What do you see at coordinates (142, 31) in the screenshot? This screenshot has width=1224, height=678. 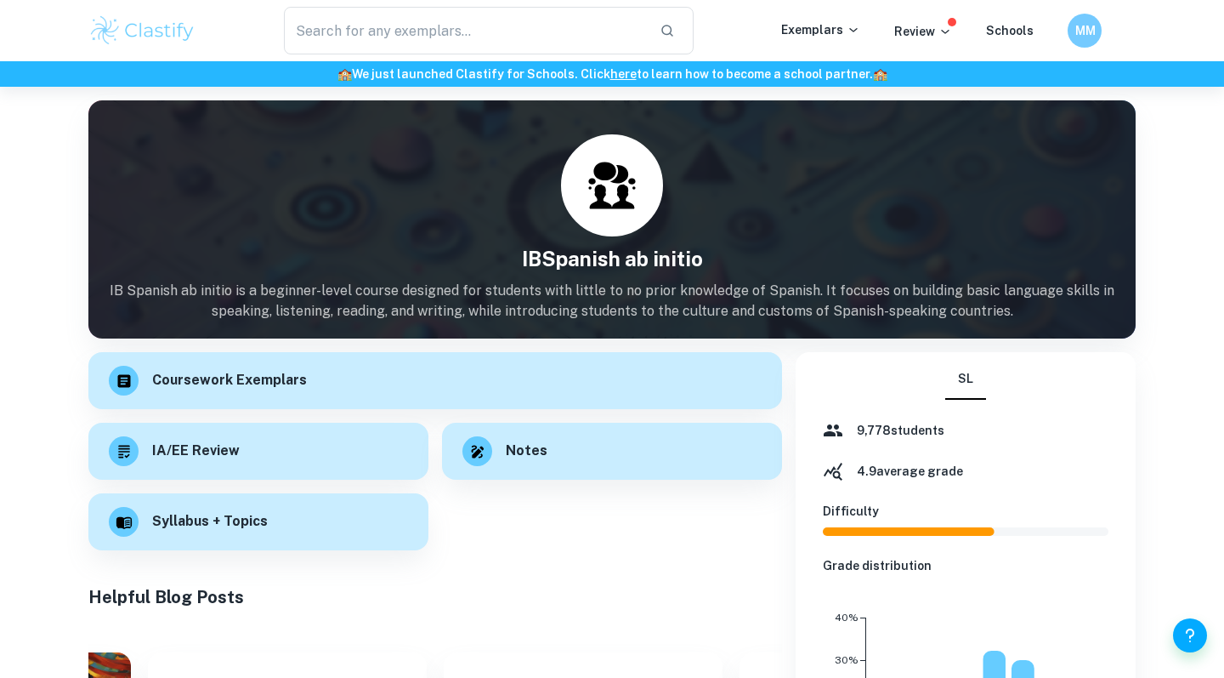 I see `img: Clastify logo` at bounding box center [142, 31].